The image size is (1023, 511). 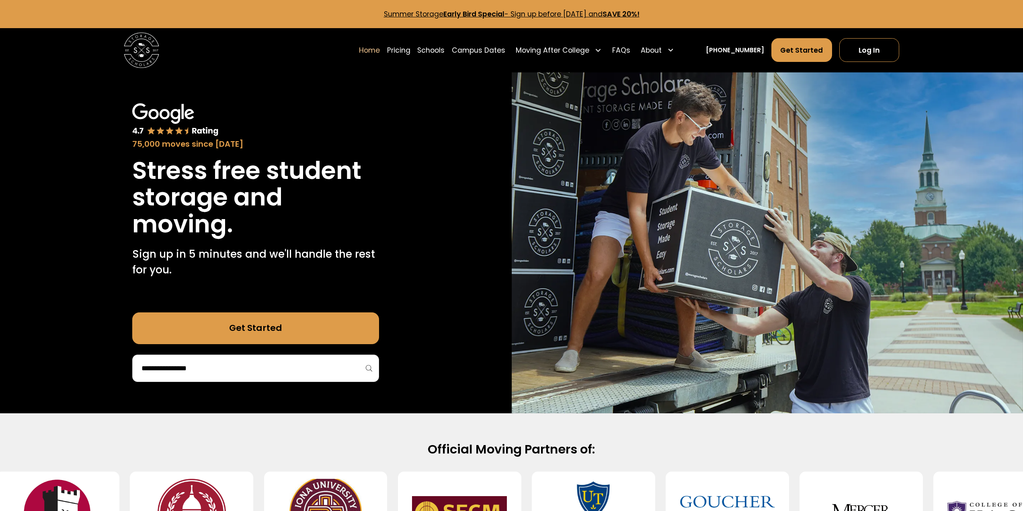 I want to click on a: Home, so click(x=369, y=50).